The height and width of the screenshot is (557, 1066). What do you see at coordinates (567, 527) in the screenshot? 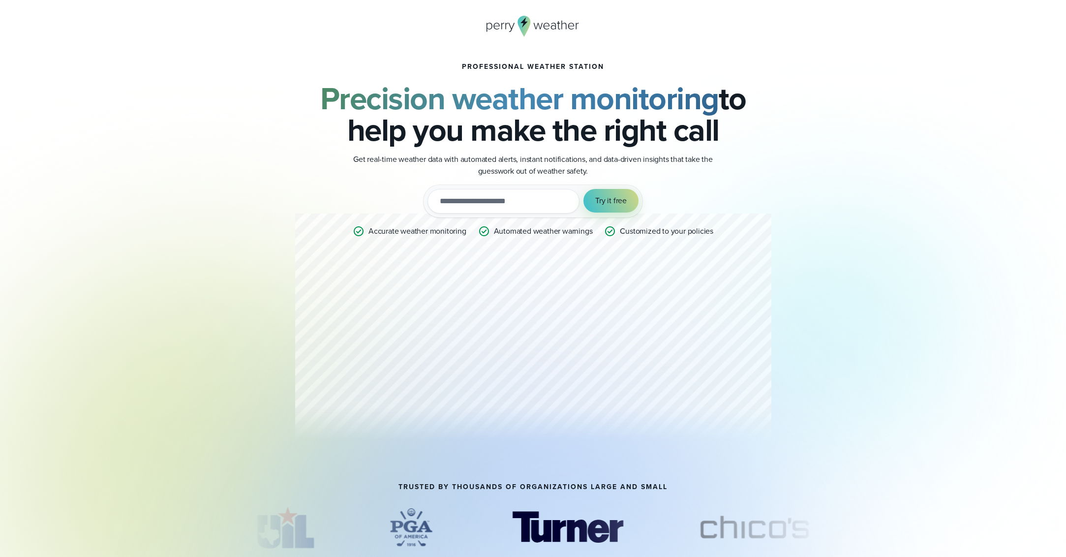
I see `img: Turner-Construction_1.svg` at bounding box center [567, 527].